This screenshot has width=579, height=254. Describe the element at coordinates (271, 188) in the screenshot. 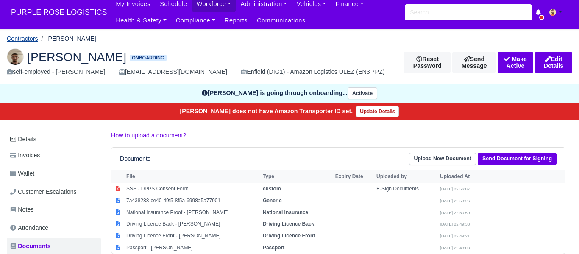

I see `strong: custom` at that location.